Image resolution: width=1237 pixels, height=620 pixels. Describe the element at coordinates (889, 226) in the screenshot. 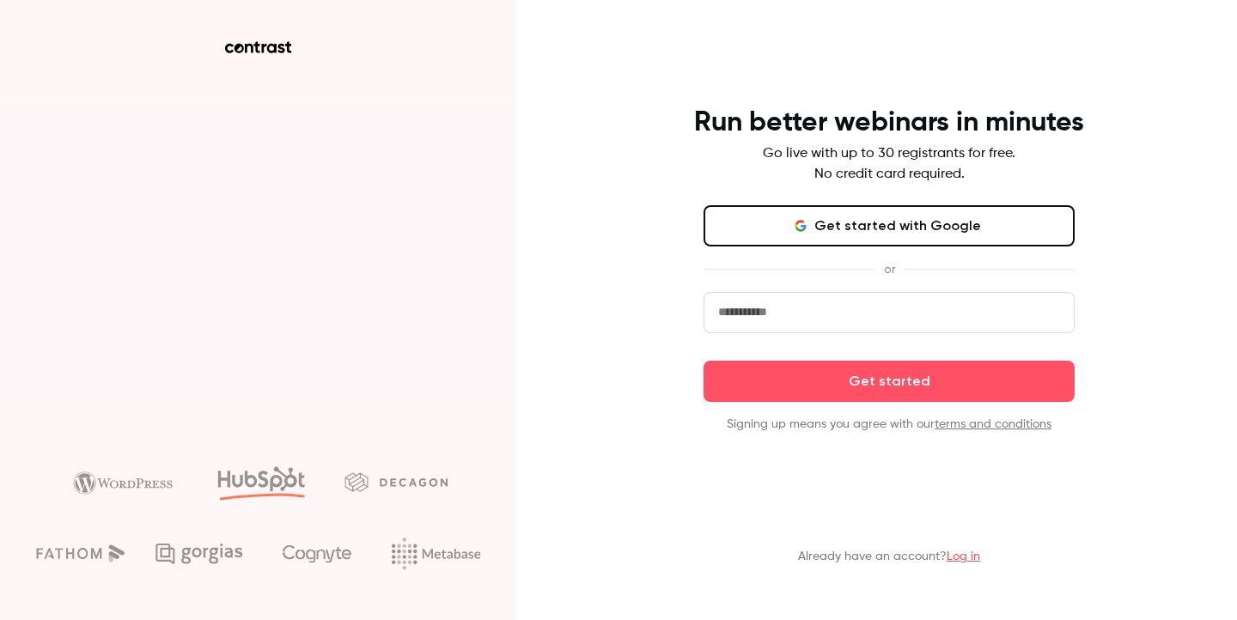

I see `button: Get started with Google` at that location.